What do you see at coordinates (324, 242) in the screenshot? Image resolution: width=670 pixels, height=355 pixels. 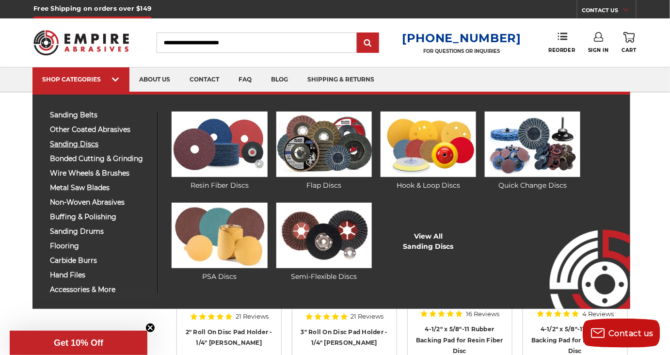 I see `a: Semi-Flexible Discs` at bounding box center [324, 242].